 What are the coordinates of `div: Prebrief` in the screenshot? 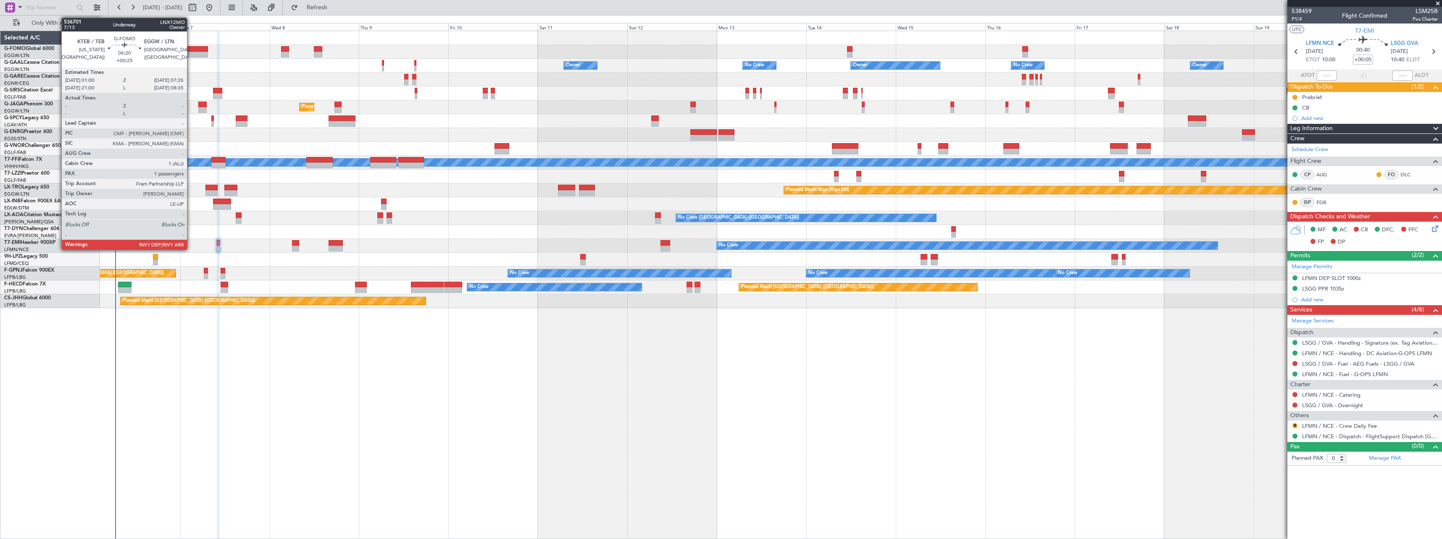 It's located at (1312, 97).